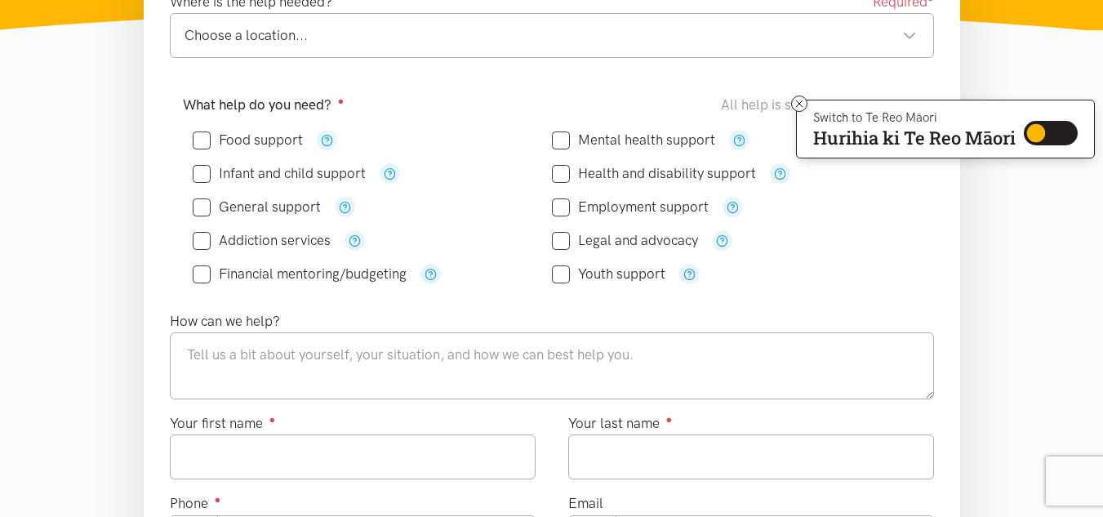 The image size is (1103, 517). What do you see at coordinates (634, 140) in the screenshot?
I see `label: Mental health support` at bounding box center [634, 140].